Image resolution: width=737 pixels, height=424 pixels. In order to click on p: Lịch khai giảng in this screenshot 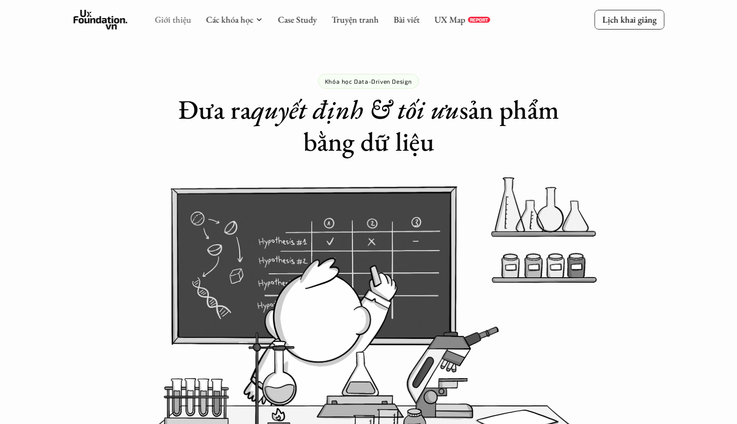, I will do `click(629, 19)`.